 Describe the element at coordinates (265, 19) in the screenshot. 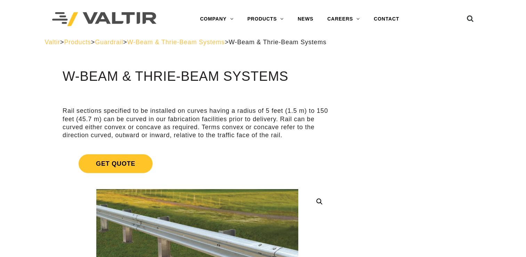

I see `a: PRODUCTS` at that location.